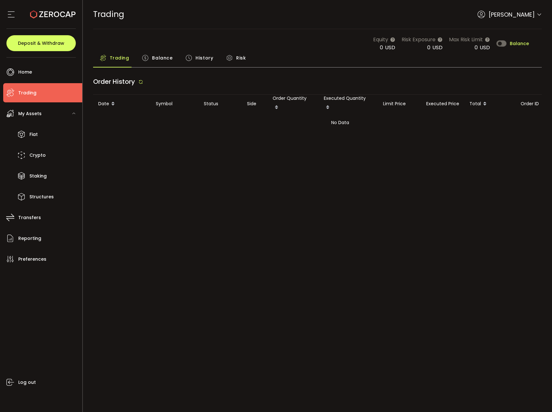  Describe the element at coordinates (34, 134) in the screenshot. I see `span: Fiat` at that location.